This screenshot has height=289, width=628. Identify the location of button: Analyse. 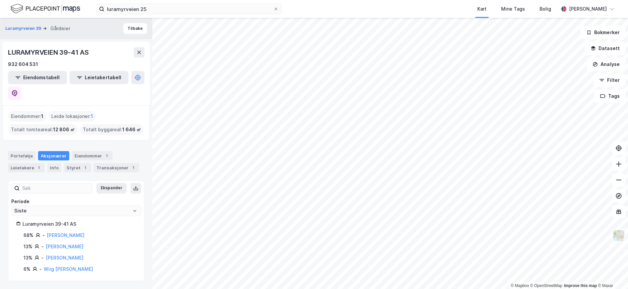
(606, 64).